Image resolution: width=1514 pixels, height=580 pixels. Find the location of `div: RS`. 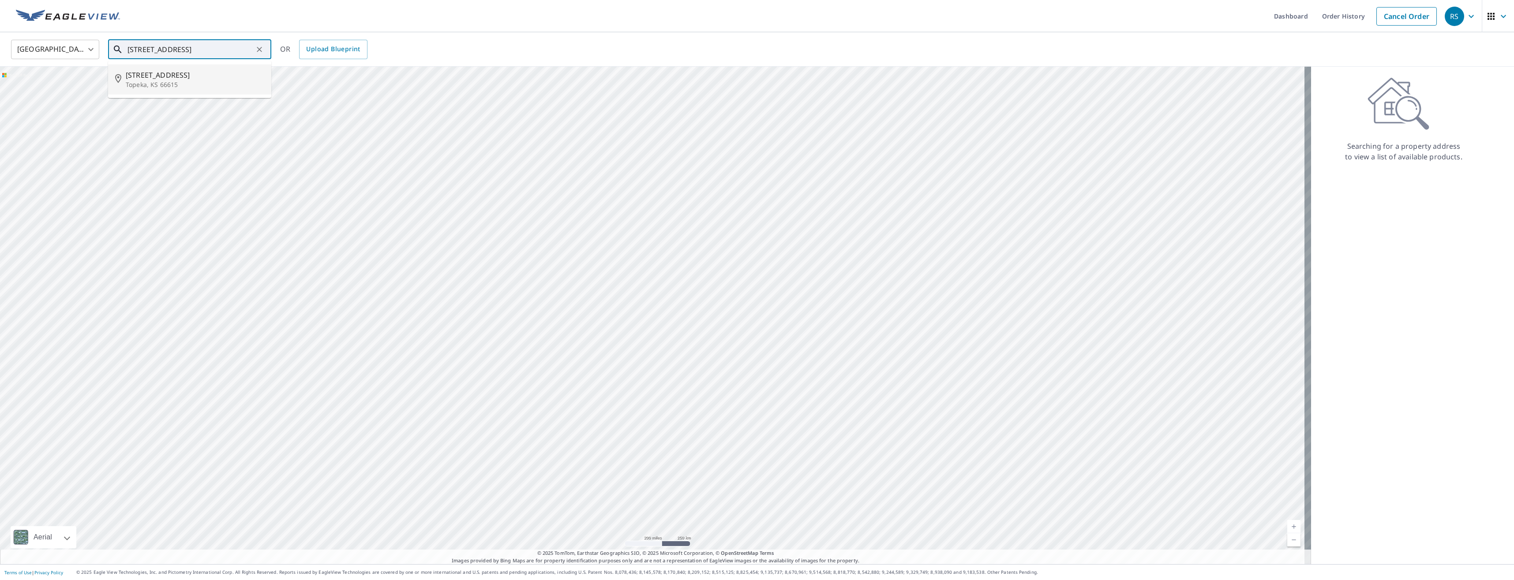

div: RS is located at coordinates (1455, 16).